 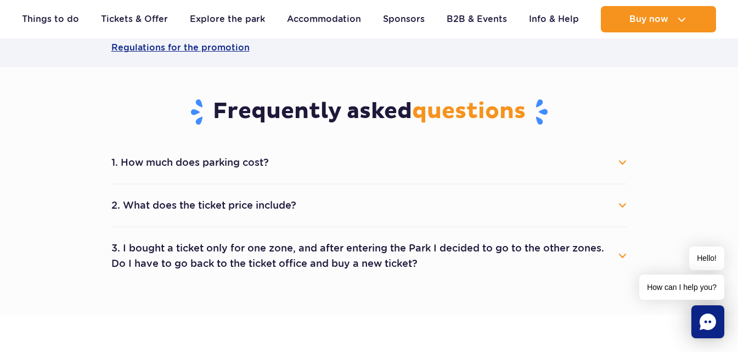 I want to click on a: Tickets & Offer, so click(x=134, y=19).